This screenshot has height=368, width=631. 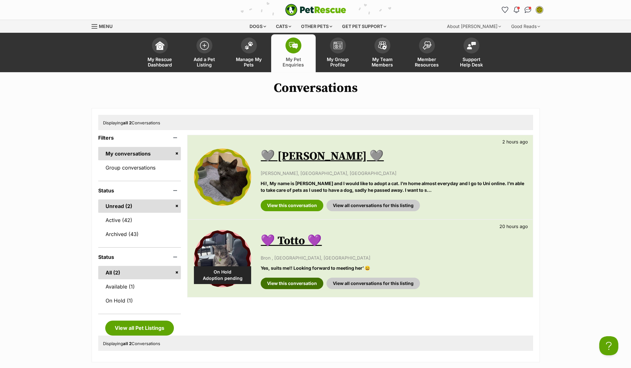 What do you see at coordinates (140, 220) in the screenshot?
I see `a: Active (42)` at bounding box center [140, 220].